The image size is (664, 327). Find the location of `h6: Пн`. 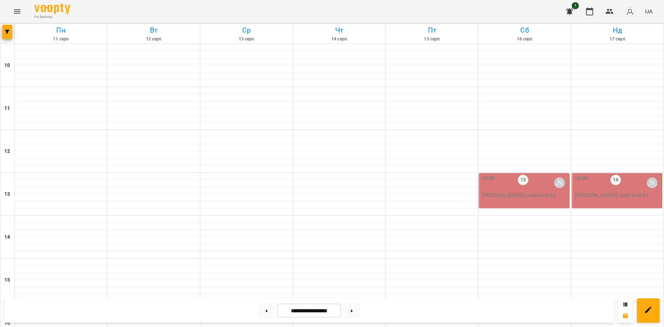

h6: Пн is located at coordinates (61, 30).